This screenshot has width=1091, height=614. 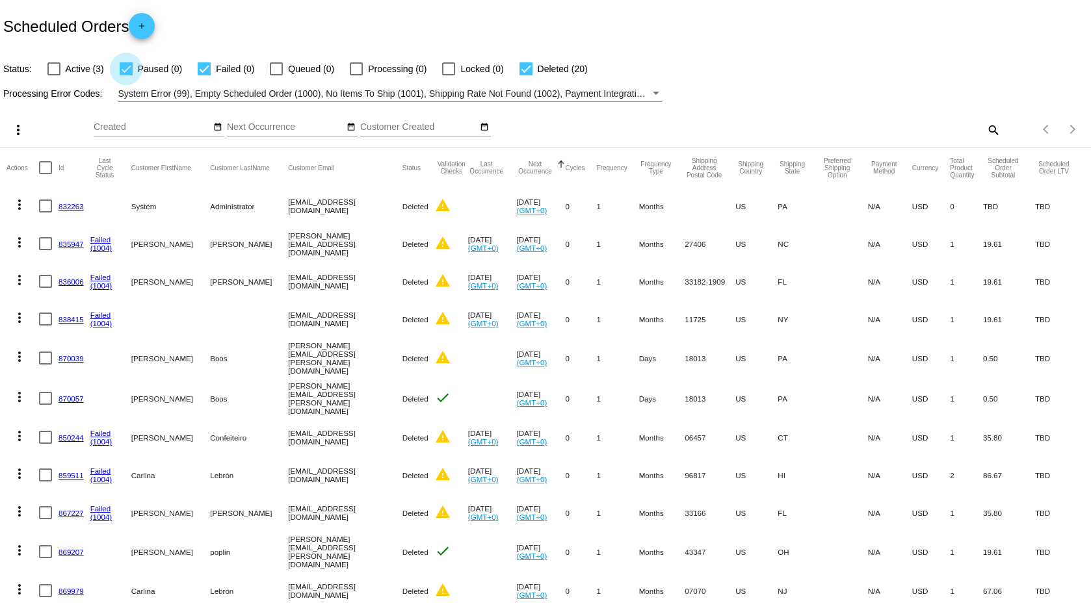 I want to click on input: Next Occurrence, so click(x=285, y=127).